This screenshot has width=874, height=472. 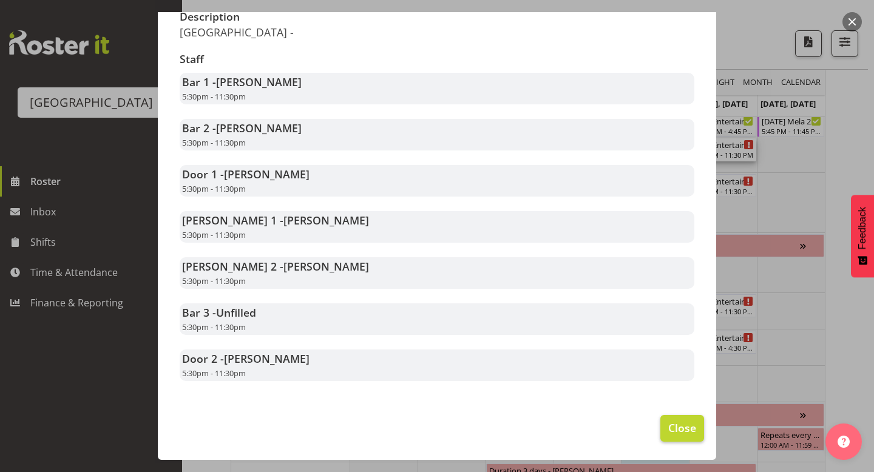 I want to click on span: Feedback, so click(x=863, y=228).